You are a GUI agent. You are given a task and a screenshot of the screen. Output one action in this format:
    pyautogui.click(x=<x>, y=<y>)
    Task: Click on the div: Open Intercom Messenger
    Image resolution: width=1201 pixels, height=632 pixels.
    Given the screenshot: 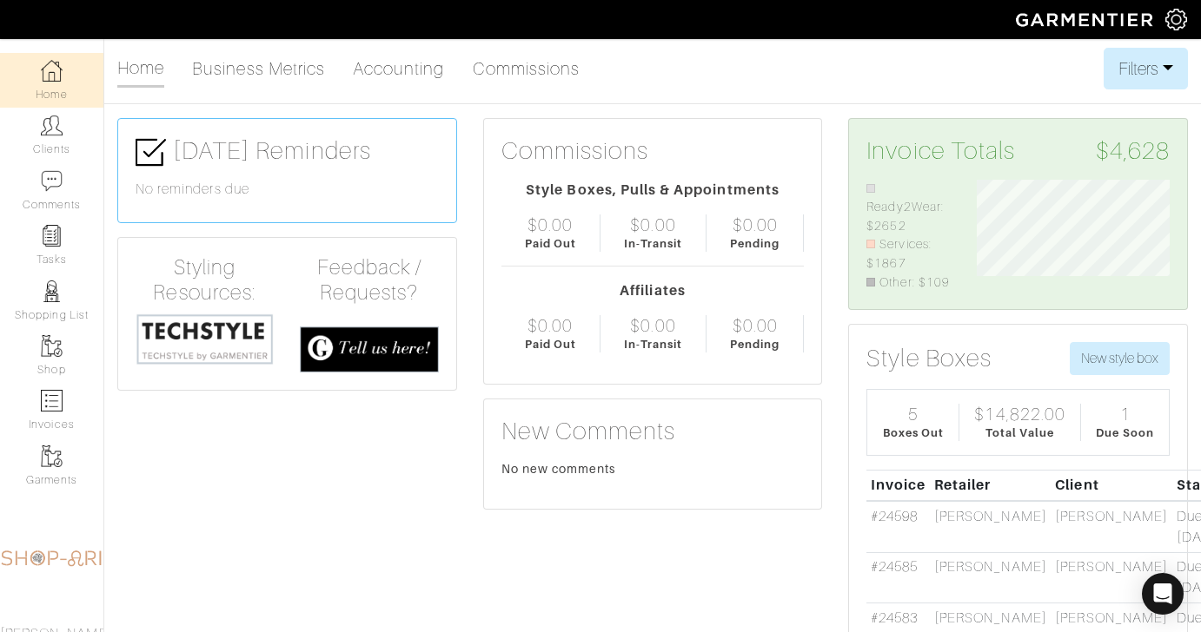 What is the action you would take?
    pyautogui.click(x=1162, y=594)
    